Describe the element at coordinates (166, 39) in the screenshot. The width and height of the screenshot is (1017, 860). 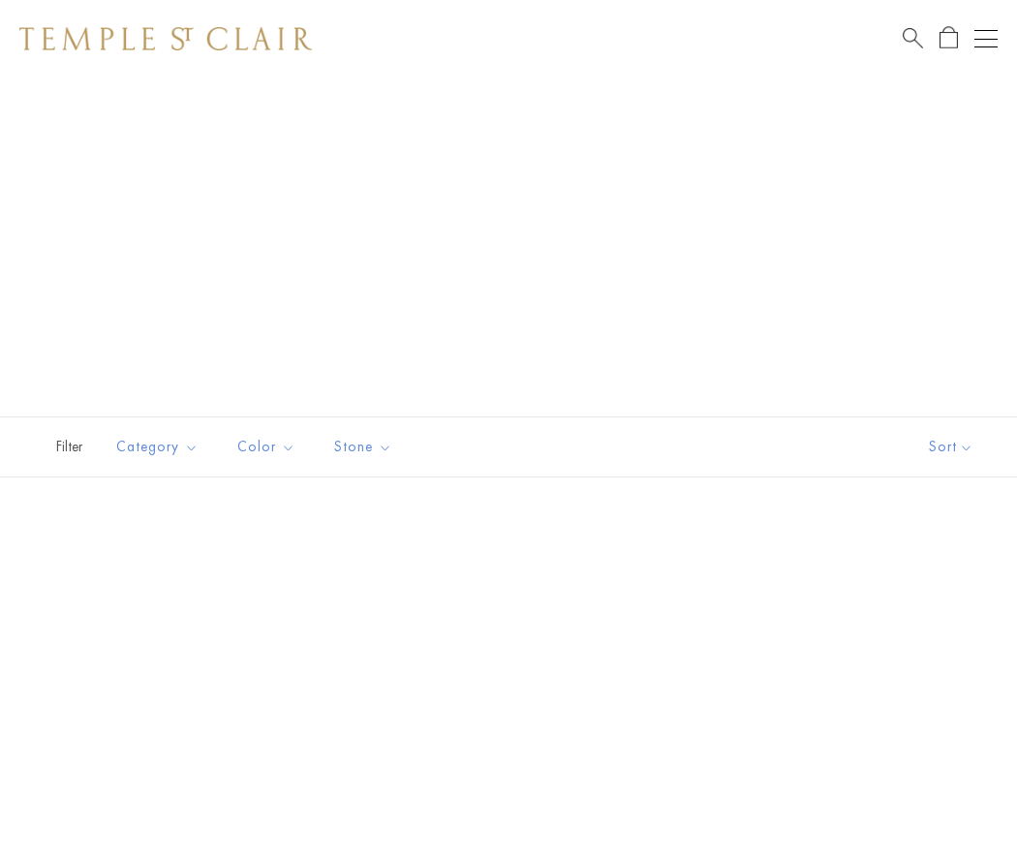
I see `img: Temple St. Clair` at that location.